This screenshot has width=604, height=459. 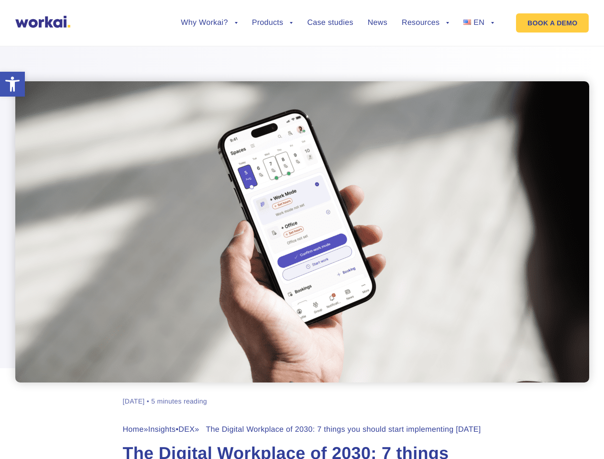 I want to click on a: Products, so click(x=273, y=23).